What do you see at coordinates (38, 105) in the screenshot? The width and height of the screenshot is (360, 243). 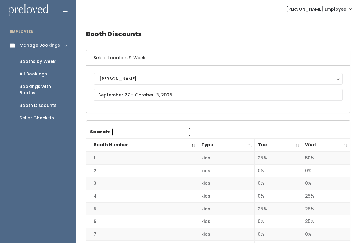 I see `div: Booth Discounts` at bounding box center [38, 105].